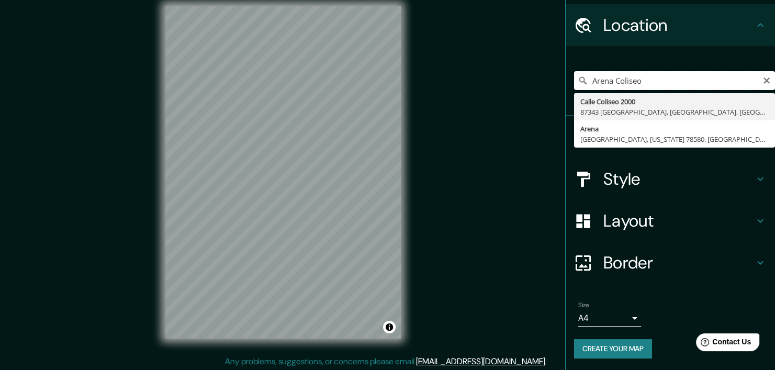 The height and width of the screenshot is (370, 775). I want to click on div: Border, so click(671, 263).